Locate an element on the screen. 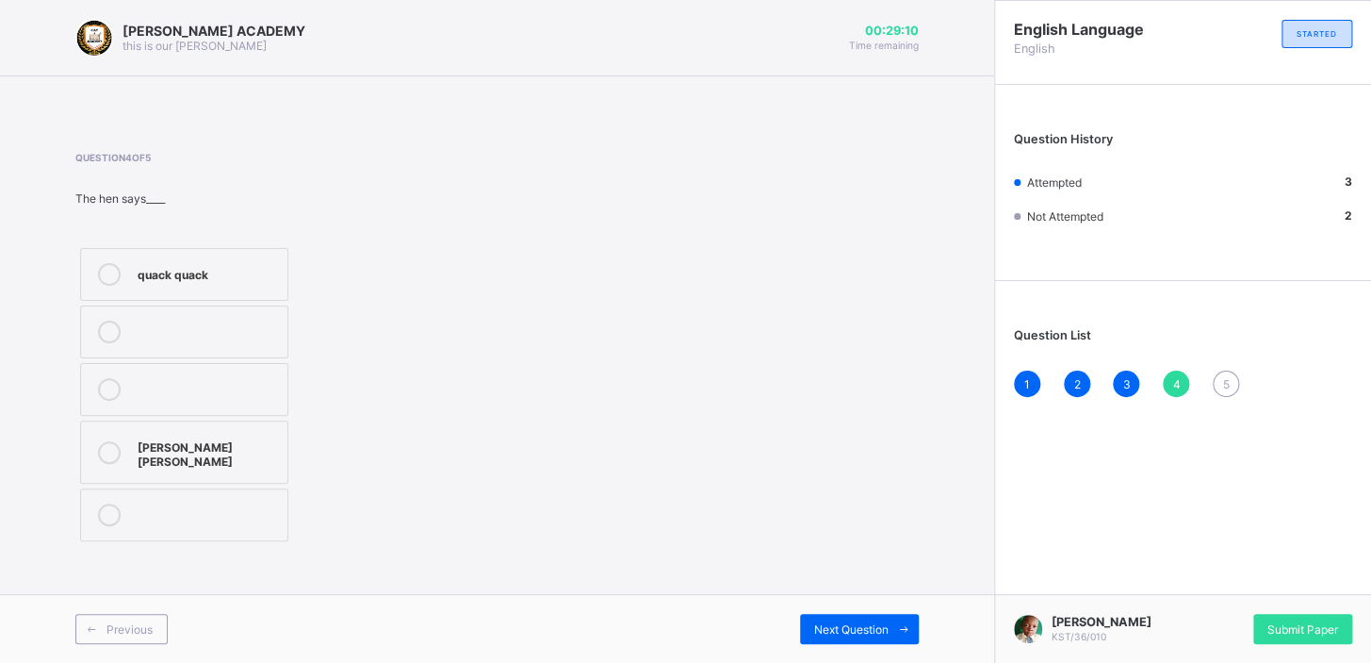 This screenshot has height=663, width=1371. span: English is located at coordinates (1099, 48).